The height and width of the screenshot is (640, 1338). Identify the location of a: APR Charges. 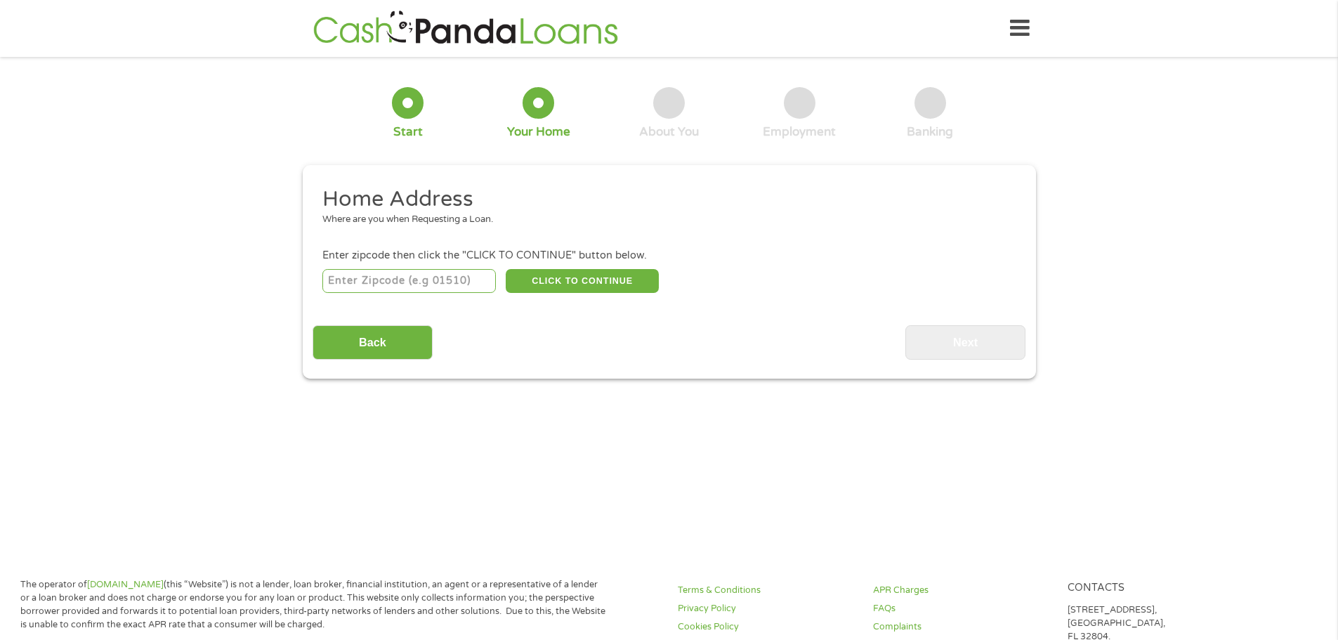
(962, 590).